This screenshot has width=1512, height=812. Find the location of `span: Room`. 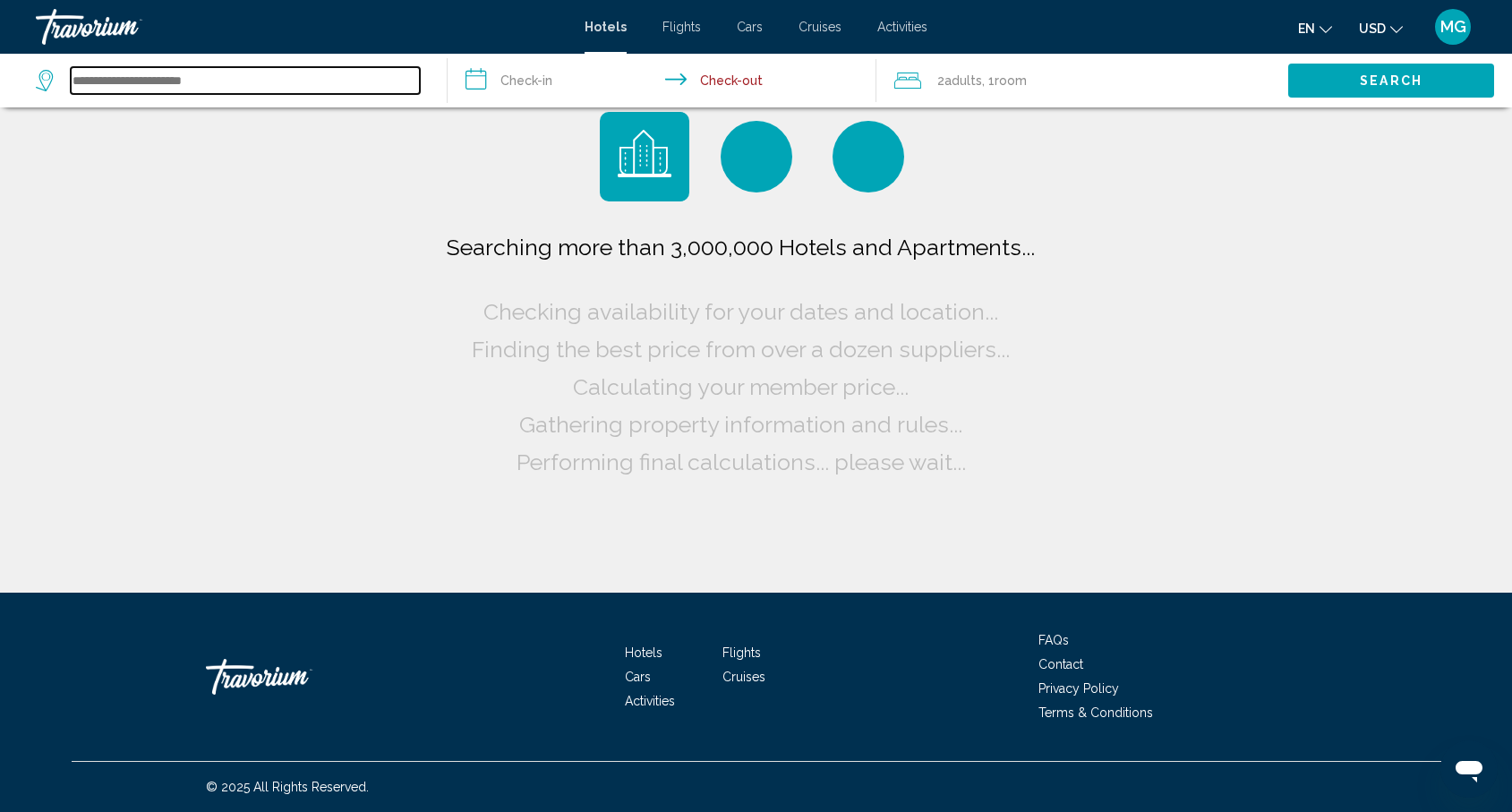

span: Room is located at coordinates (1011, 81).